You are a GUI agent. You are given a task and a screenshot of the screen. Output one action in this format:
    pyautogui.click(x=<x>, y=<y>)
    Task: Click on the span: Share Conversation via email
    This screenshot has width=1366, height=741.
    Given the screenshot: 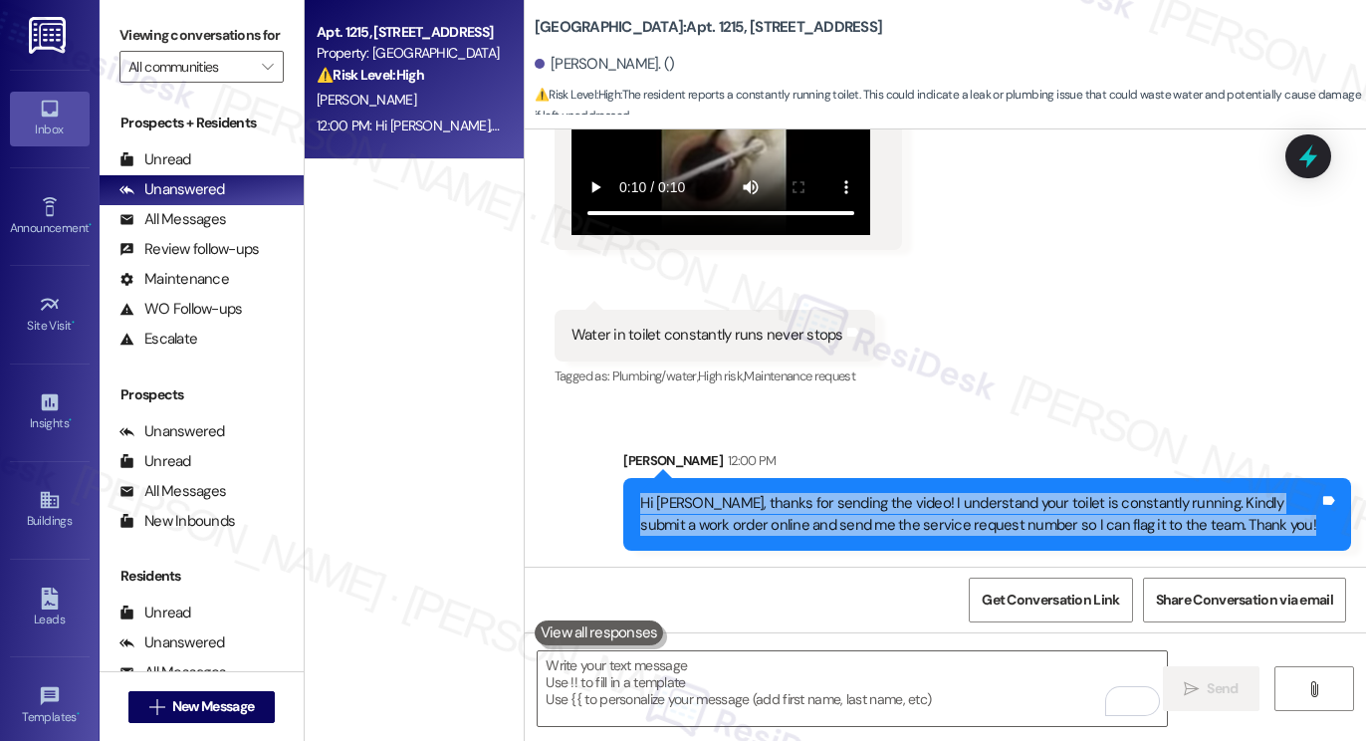 What is the action you would take?
    pyautogui.click(x=1244, y=599)
    